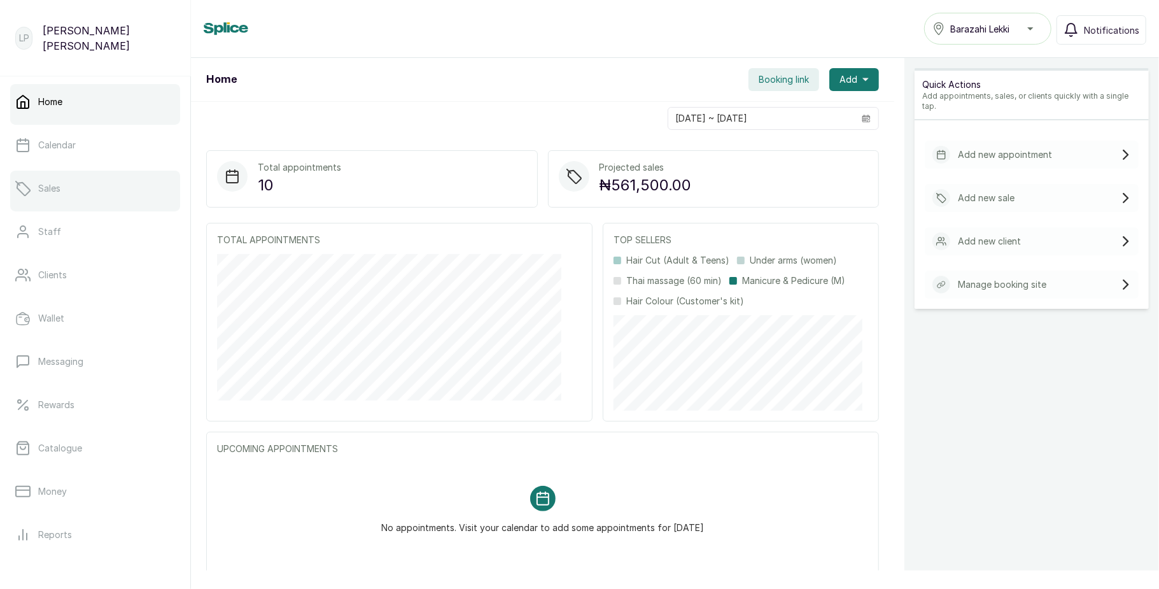 The height and width of the screenshot is (589, 1159). What do you see at coordinates (51, 318) in the screenshot?
I see `p: Wallet` at bounding box center [51, 318].